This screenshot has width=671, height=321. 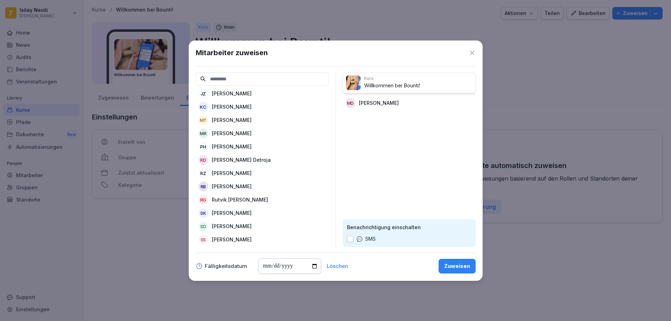 What do you see at coordinates (203, 200) in the screenshot?
I see `div: RG` at bounding box center [203, 200].